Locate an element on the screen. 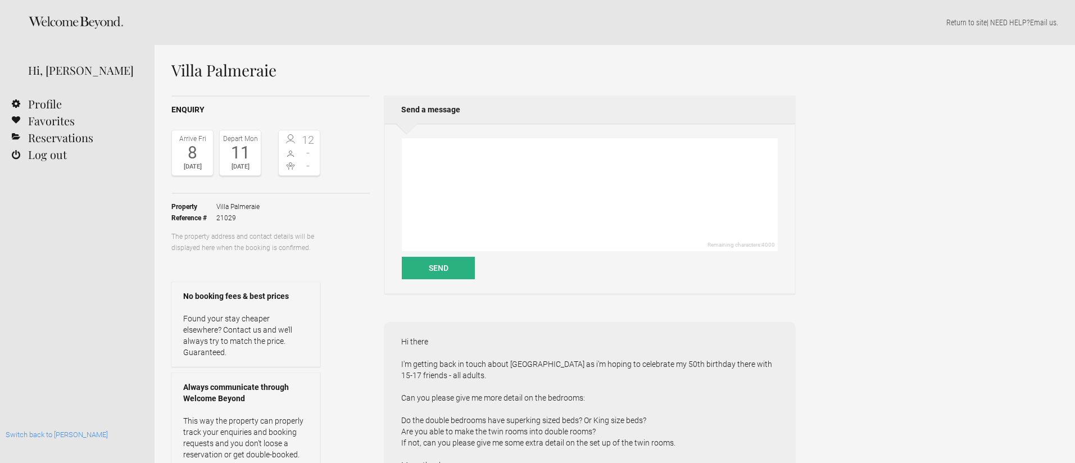 This screenshot has width=1075, height=463. span: 12 is located at coordinates (309, 140).